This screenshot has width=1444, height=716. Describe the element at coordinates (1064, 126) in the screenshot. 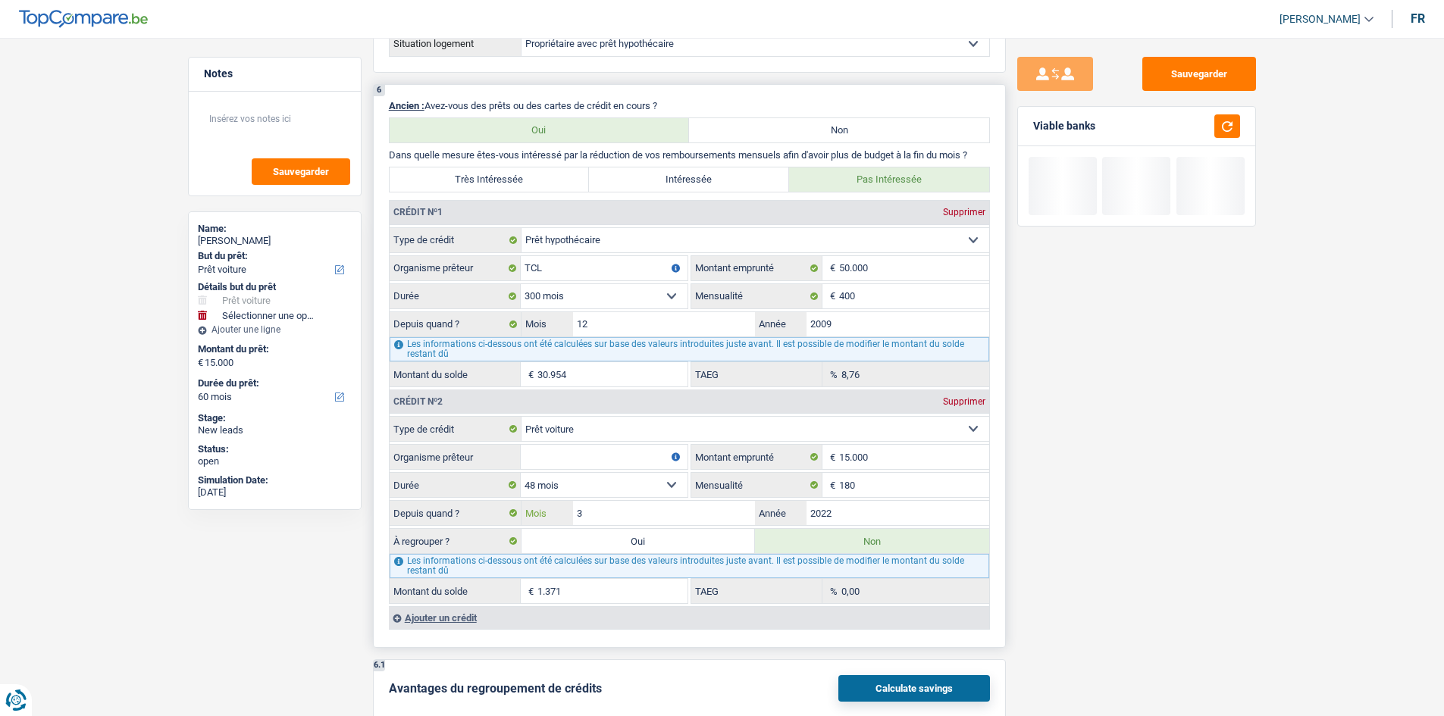

I see `div: Viable banks` at that location.